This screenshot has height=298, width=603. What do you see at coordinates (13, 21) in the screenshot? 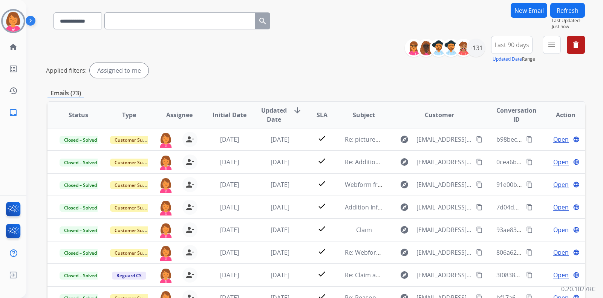
I see `img: avatar` at bounding box center [13, 21].